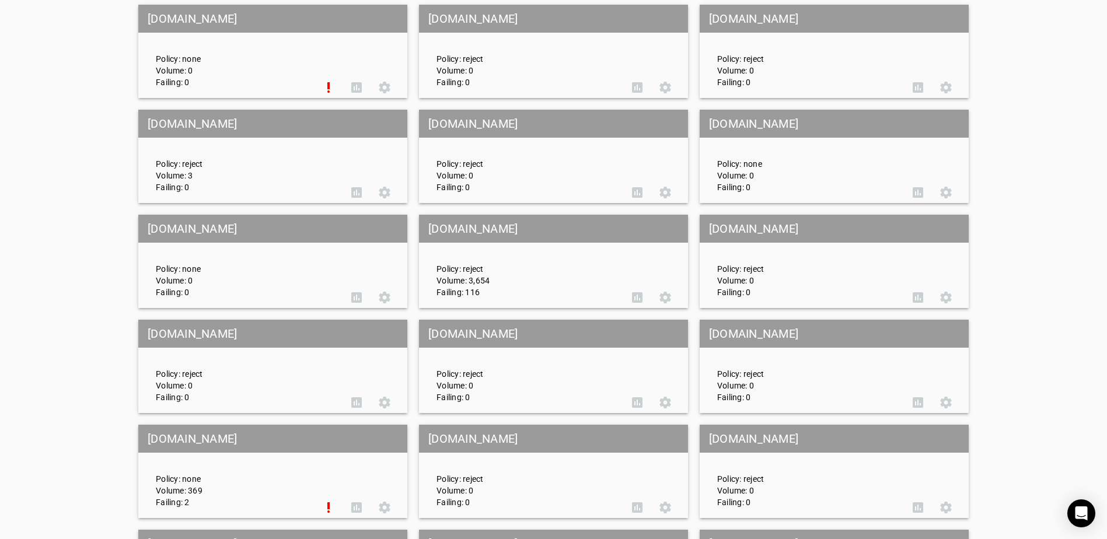 This screenshot has height=539, width=1107. What do you see at coordinates (525, 261) in the screenshot?
I see `div: Policy: reject Volume: 3,654 Failing: 116` at bounding box center [525, 261].